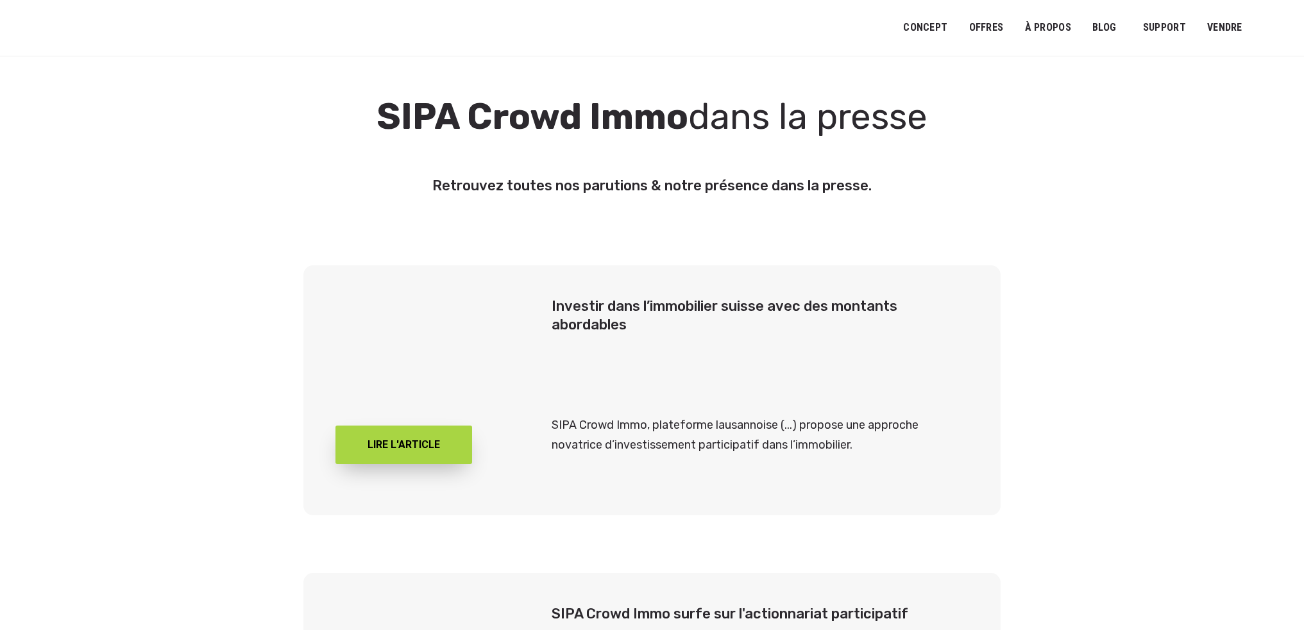 The image size is (1304, 630). What do you see at coordinates (1224, 28) in the screenshot?
I see `a: VENDRE` at bounding box center [1224, 28].